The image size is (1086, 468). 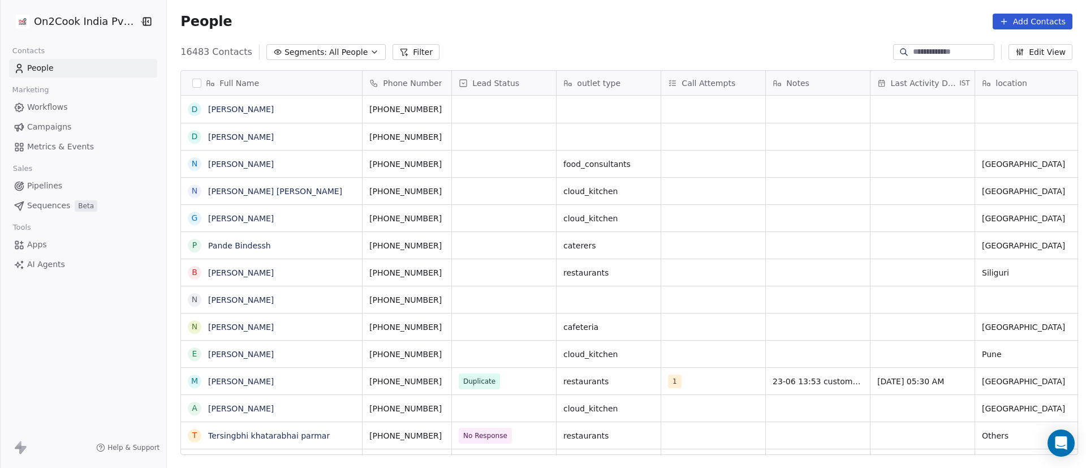 What do you see at coordinates (133, 447) in the screenshot?
I see `span: Help & Support` at bounding box center [133, 447].